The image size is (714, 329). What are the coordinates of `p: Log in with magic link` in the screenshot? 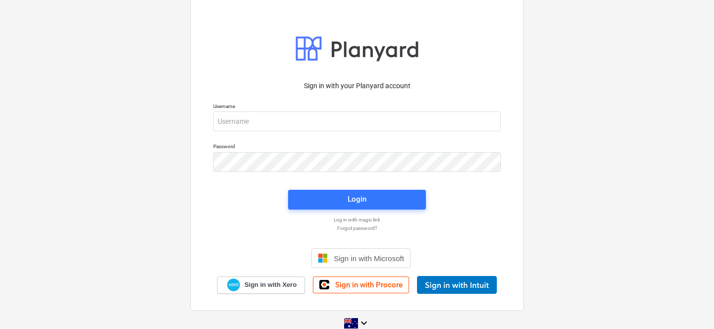 It's located at (357, 220).